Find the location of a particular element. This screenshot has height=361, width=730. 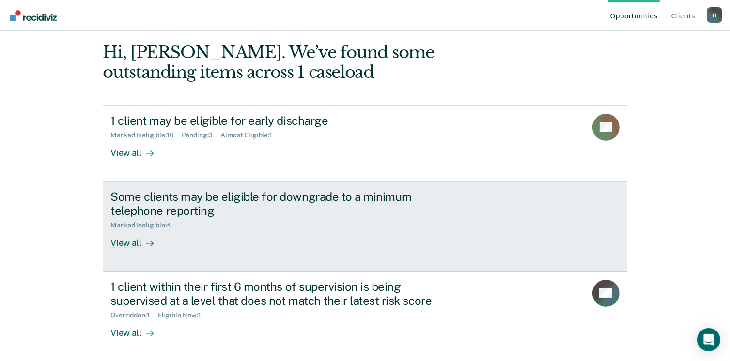

div: 1 client within their first 6 months of supervision is being supervised at a level that does not ... is located at coordinates (280, 294).